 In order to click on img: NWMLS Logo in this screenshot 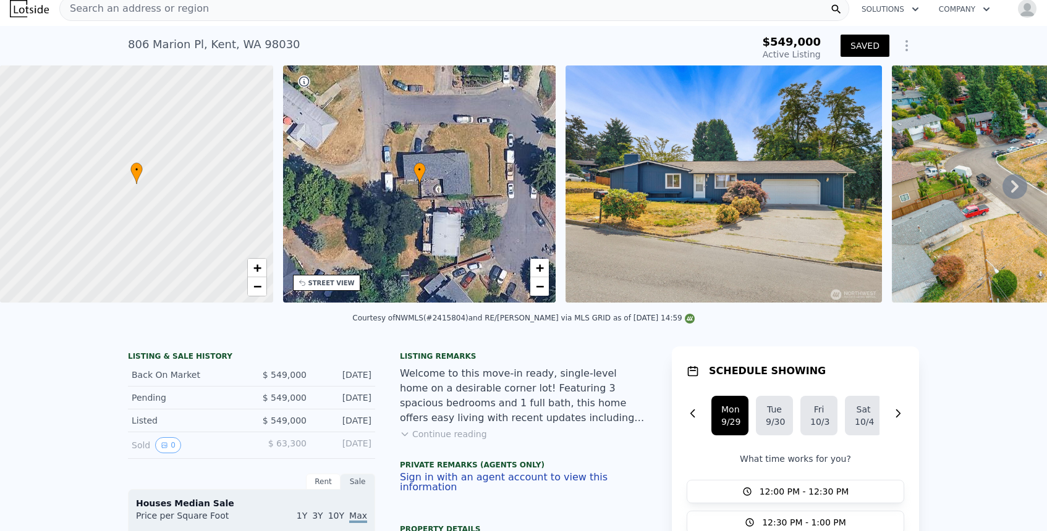, I will do `click(690, 319)`.